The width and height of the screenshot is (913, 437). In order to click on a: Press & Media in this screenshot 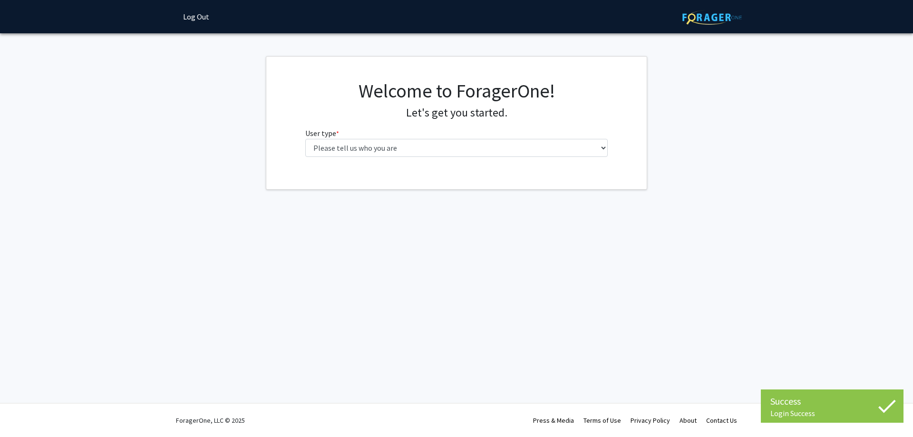, I will do `click(554, 421)`.